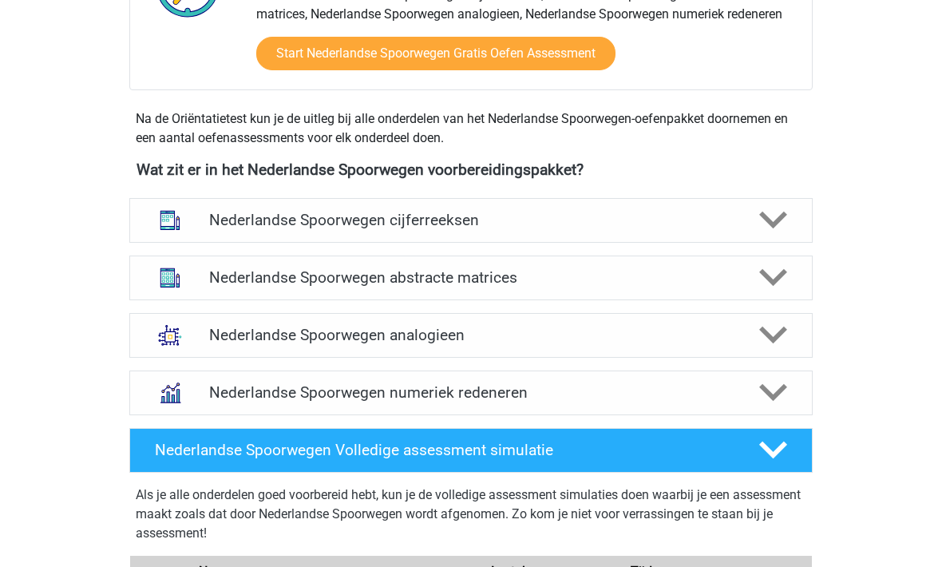 The image size is (942, 567). What do you see at coordinates (470, 335) in the screenshot?
I see `h4: Nederlandse Spoorwegen analogieen` at bounding box center [470, 335].